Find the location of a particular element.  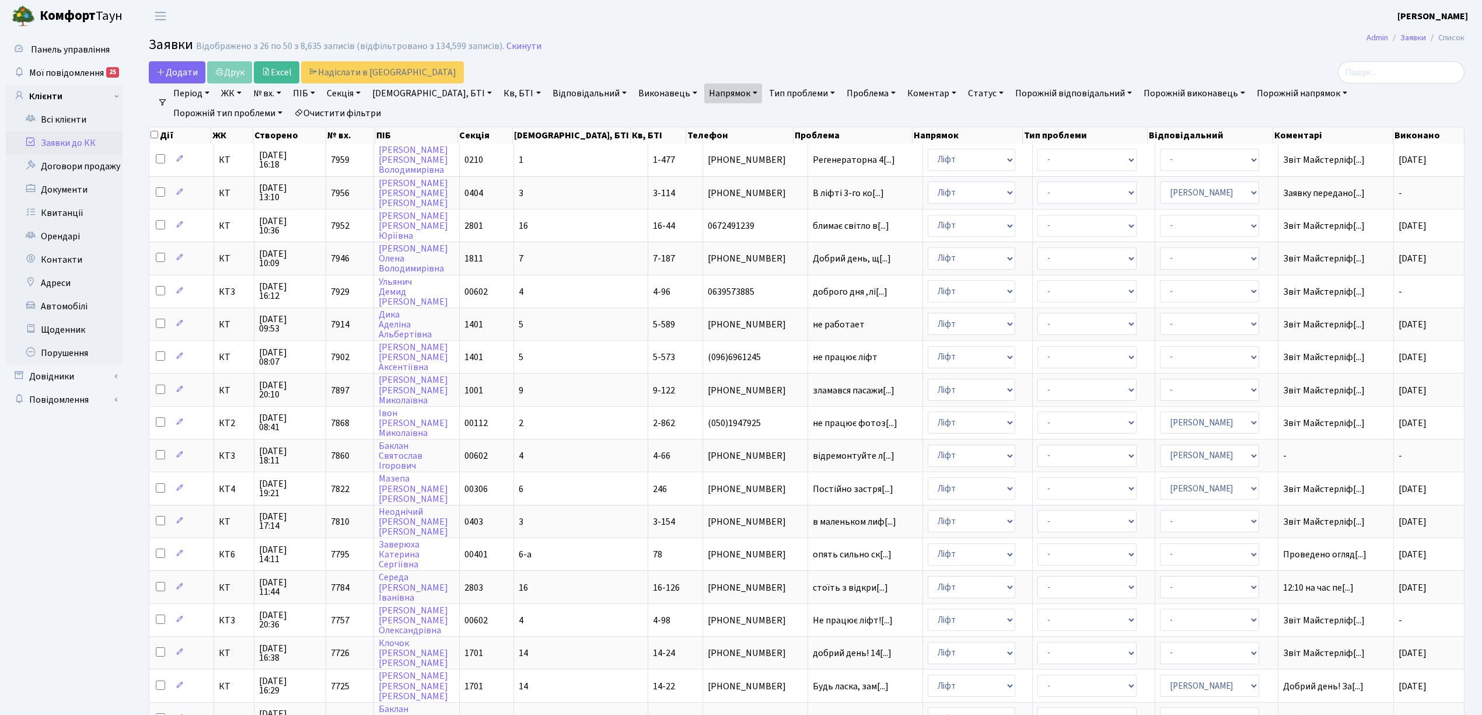

b: Комфорт is located at coordinates (68, 16).